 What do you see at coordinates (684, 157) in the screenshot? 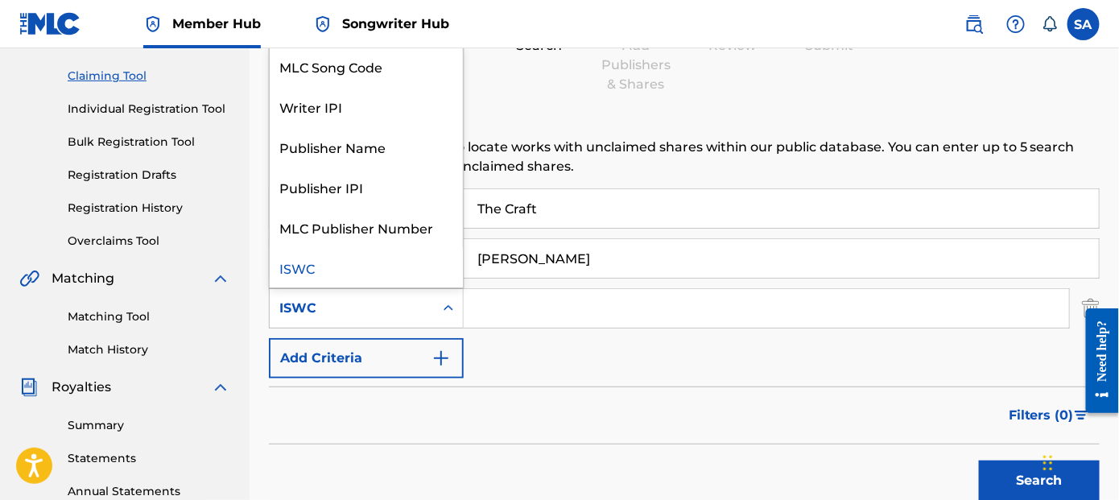
I see `p: Use the search fields below to locate works with unclaimed shares within our public database. You...` at bounding box center [684, 157].